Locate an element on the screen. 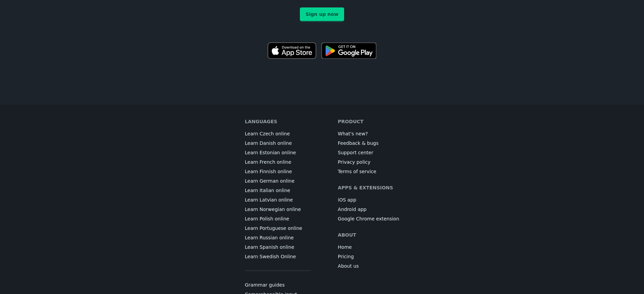  a: Learn Norwegian online is located at coordinates (273, 210).